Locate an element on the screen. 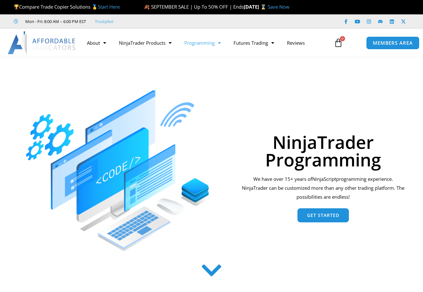  a: Save Now is located at coordinates (279, 7).